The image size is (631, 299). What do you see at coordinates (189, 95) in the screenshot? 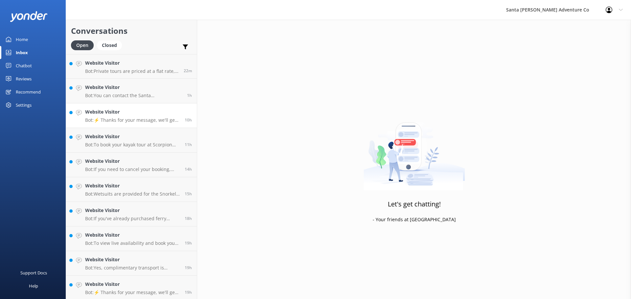
I see `span: Aug 28 2025 08:09am (UTC -07:00) America/Tijuana` at bounding box center [189, 95].